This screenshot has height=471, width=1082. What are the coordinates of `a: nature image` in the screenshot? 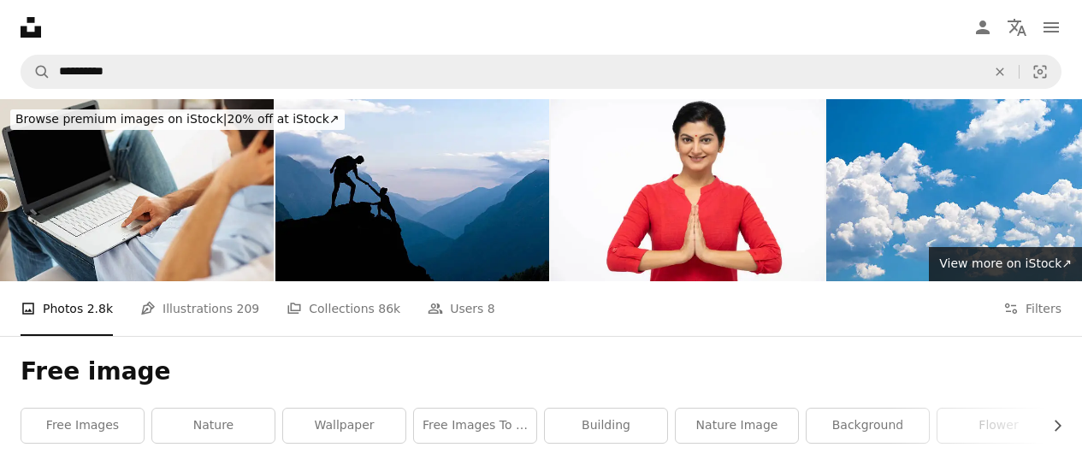 It's located at (736, 426).